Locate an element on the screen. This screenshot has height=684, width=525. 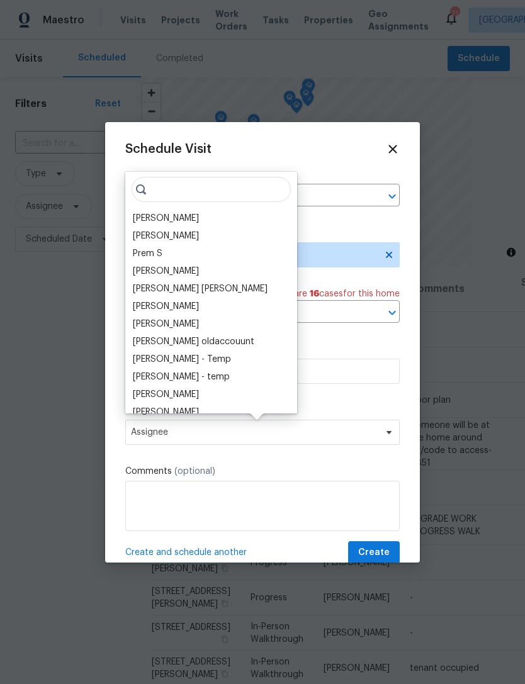
span: Create is located at coordinates (374, 552).